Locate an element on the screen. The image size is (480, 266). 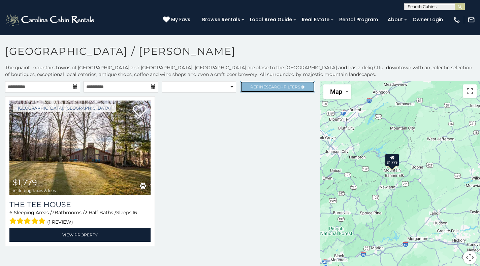
a: Browse Rentals is located at coordinates (221, 20).